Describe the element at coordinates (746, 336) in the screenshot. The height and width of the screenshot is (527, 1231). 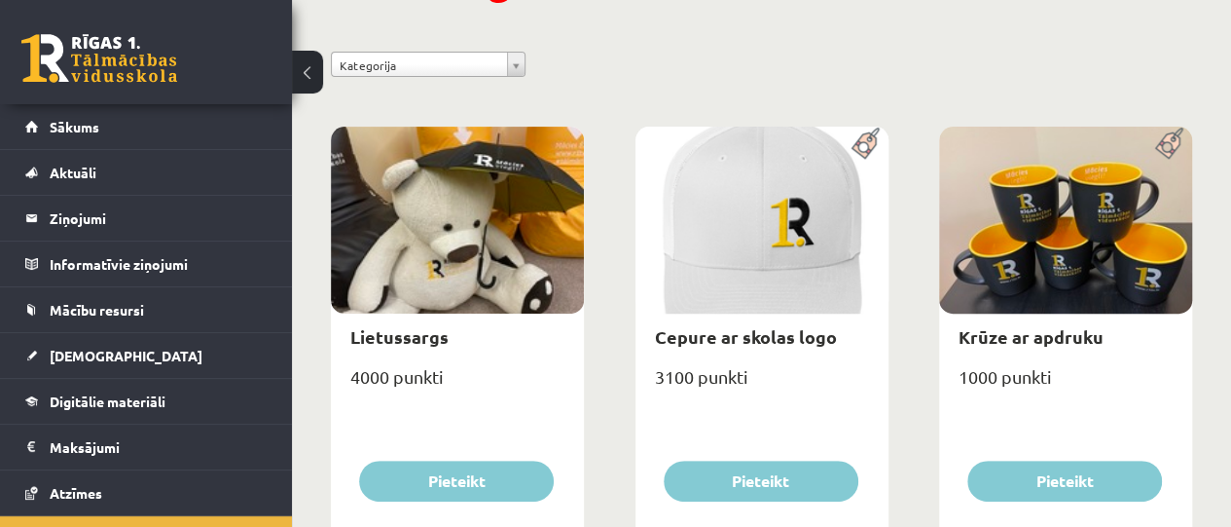
I see `a: Cepure ar skolas logo` at that location.